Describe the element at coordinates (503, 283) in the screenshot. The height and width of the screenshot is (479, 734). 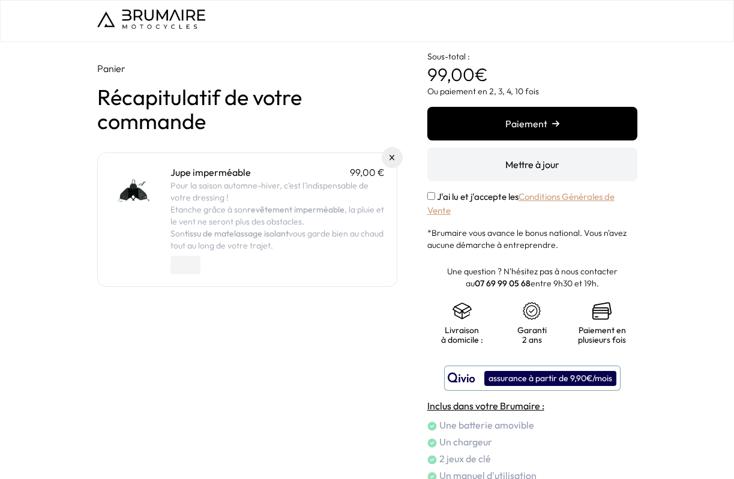
I see `a: 07 69 99 05 68` at that location.